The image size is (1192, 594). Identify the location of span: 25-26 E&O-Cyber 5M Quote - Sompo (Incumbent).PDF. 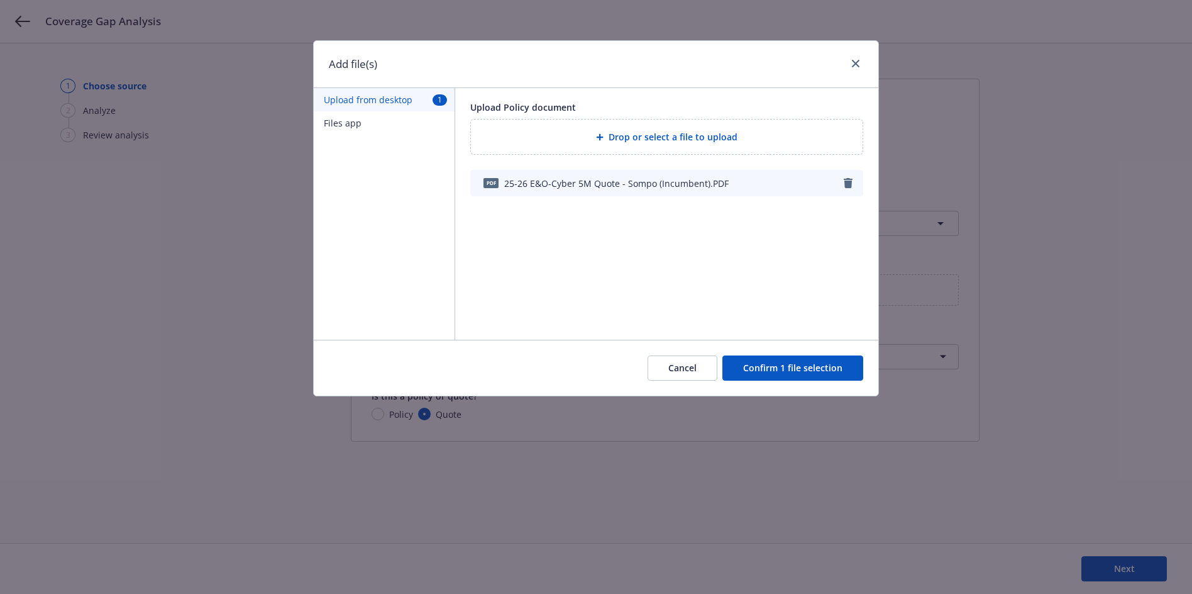
(616, 183).